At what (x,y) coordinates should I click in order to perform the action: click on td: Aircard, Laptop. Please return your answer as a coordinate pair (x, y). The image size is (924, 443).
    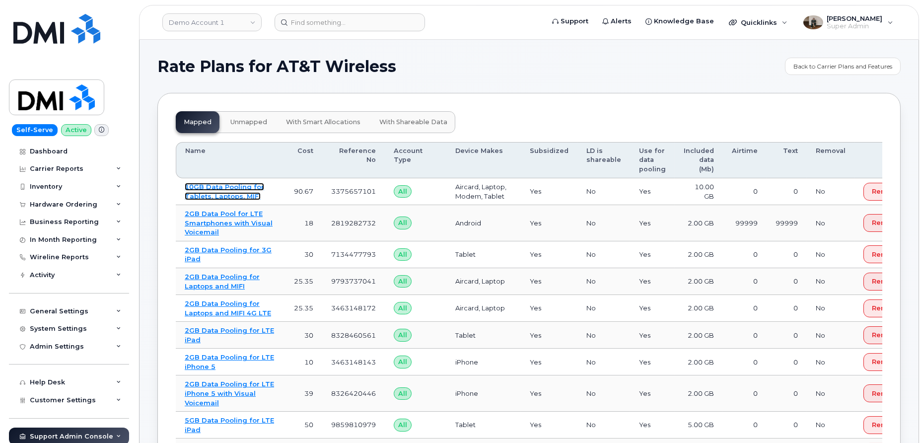
    Looking at the image, I should click on (484, 282).